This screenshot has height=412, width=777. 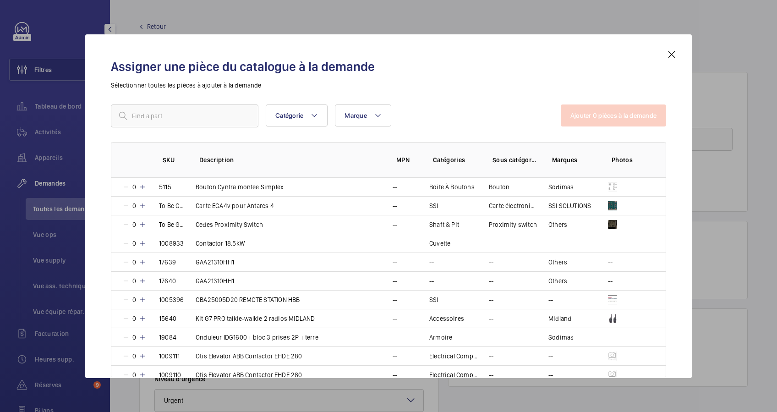 I want to click on p: 1009111, so click(x=169, y=356).